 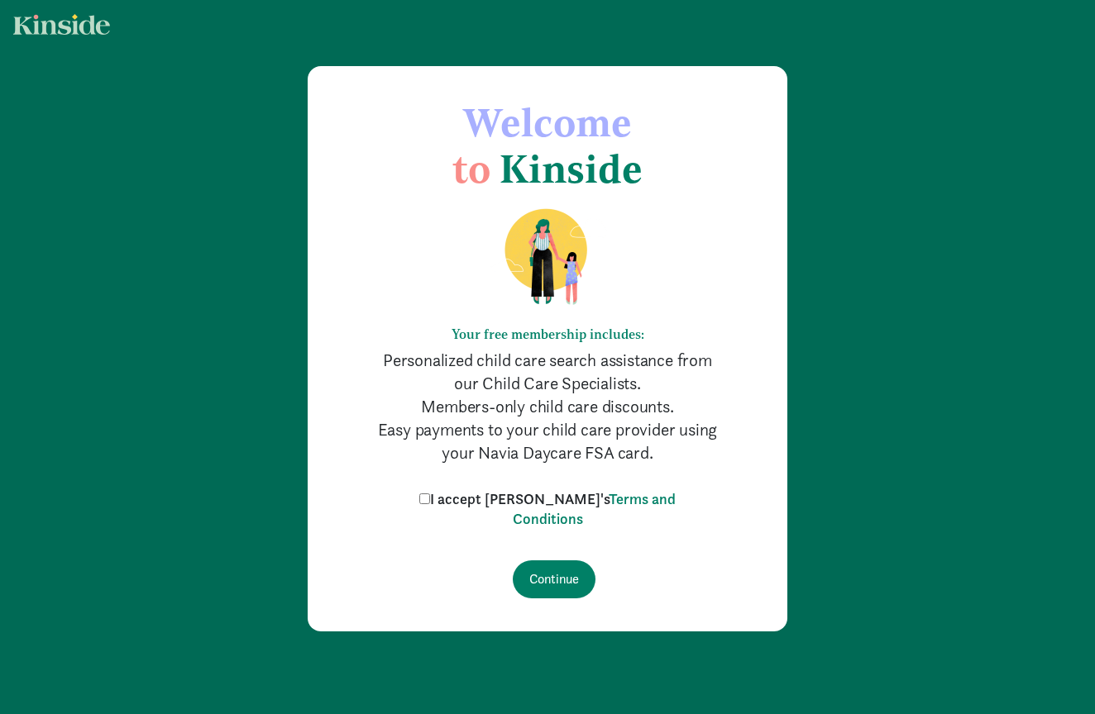 I want to click on img: illustration-mom-daughter.png, so click(x=547, y=257).